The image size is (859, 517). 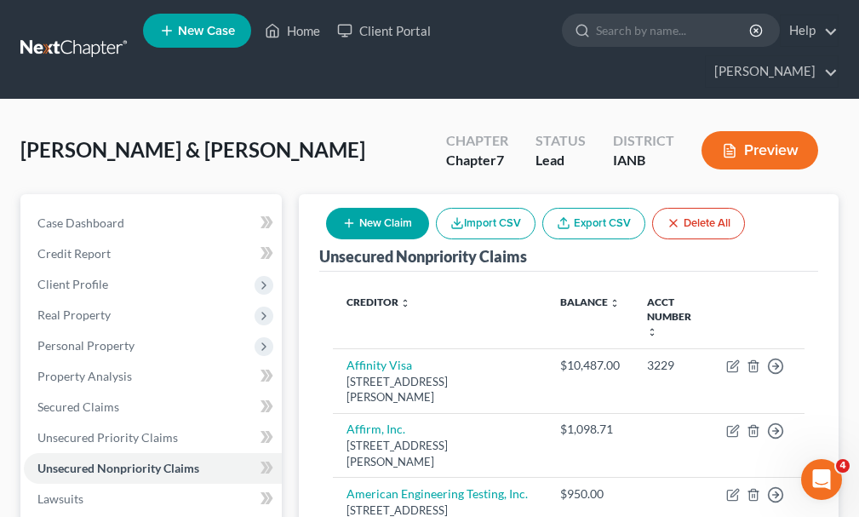 What do you see at coordinates (674, 30) in the screenshot?
I see `input: Search by name...` at bounding box center [674, 30].